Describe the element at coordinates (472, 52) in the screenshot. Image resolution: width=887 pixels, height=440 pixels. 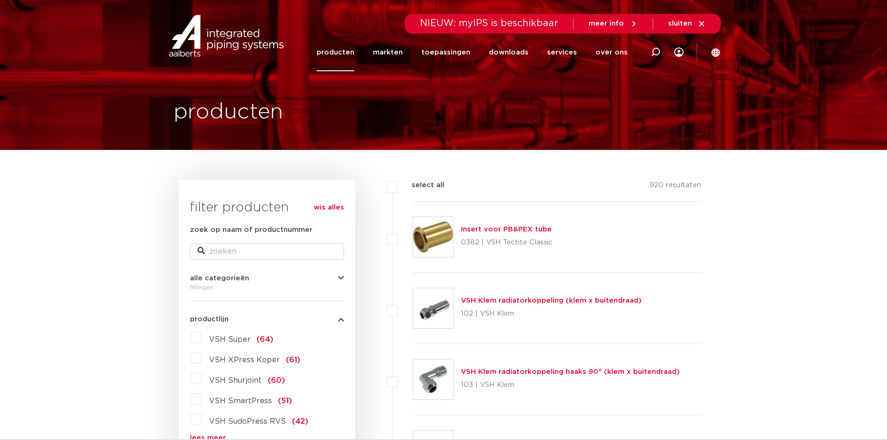
I see `nav: Menu` at that location.